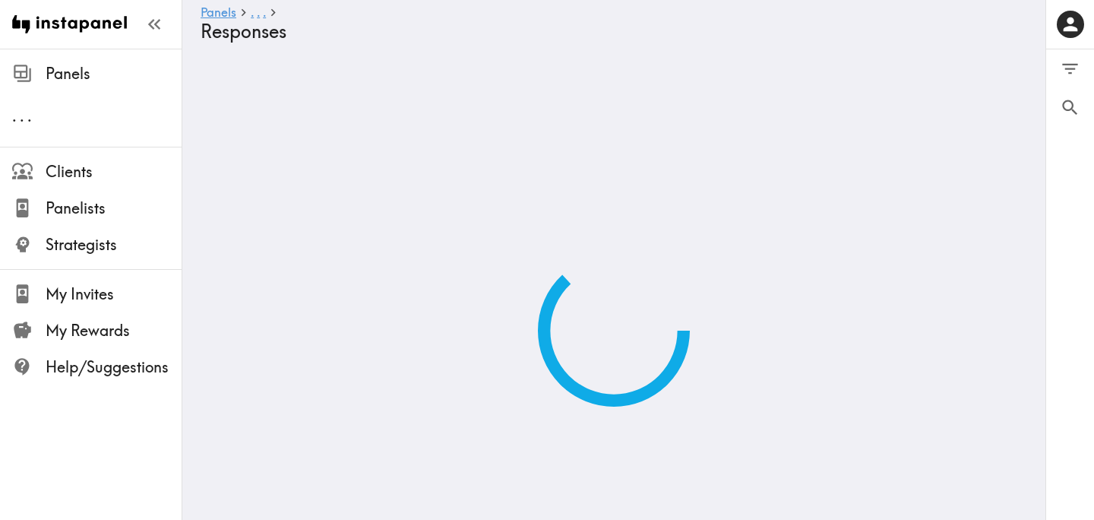  Describe the element at coordinates (113, 245) in the screenshot. I see `span: Strategists` at that location.